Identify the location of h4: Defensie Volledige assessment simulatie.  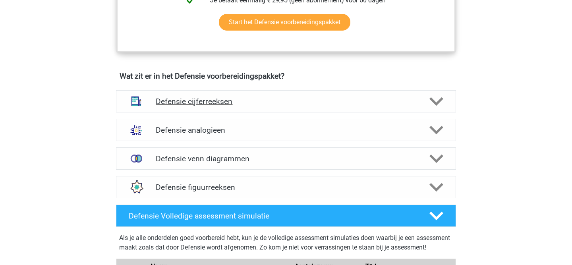
(272, 216).